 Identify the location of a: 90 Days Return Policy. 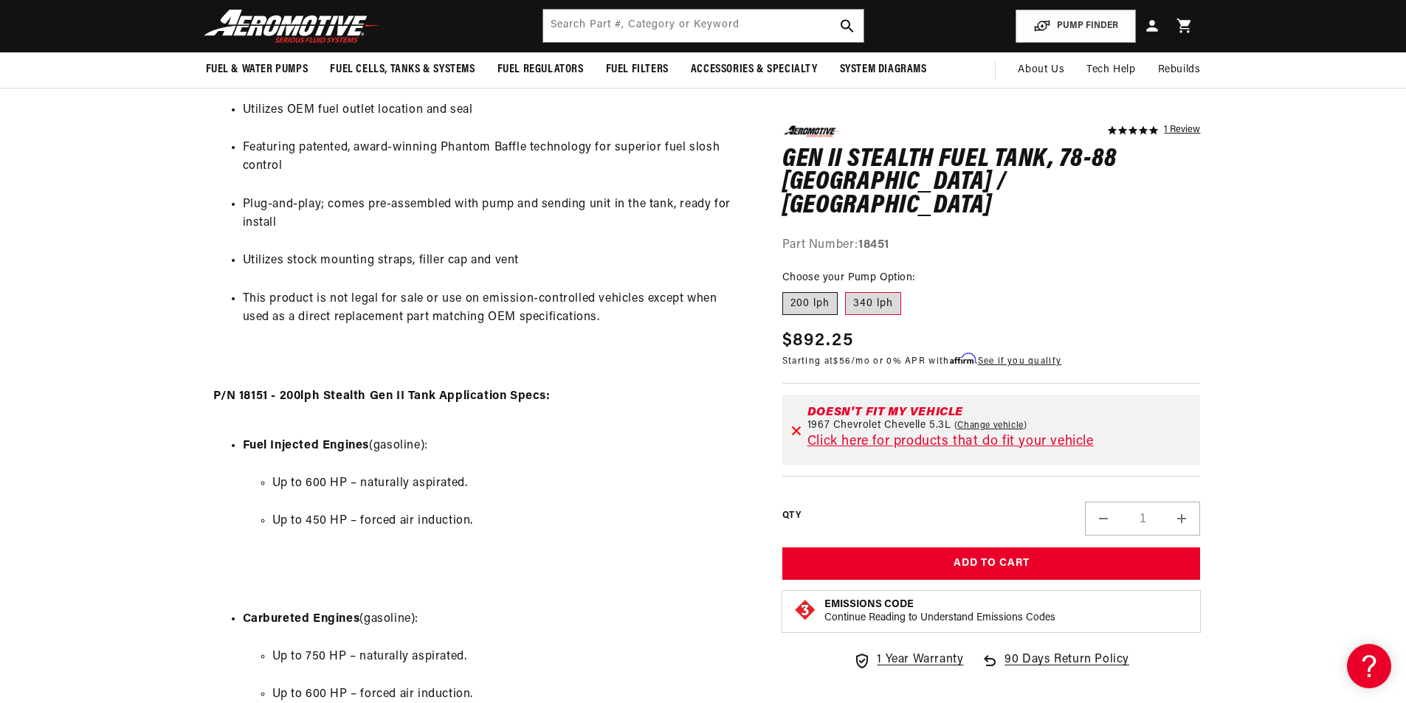
(1054, 668).